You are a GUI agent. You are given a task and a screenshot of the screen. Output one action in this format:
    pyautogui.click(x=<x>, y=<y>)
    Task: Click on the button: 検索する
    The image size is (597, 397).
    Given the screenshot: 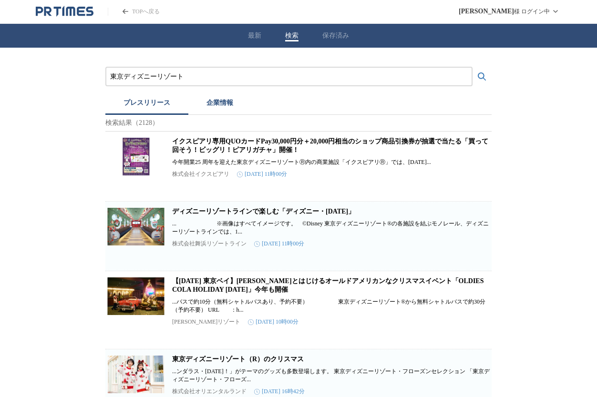 What is the action you would take?
    pyautogui.click(x=482, y=77)
    